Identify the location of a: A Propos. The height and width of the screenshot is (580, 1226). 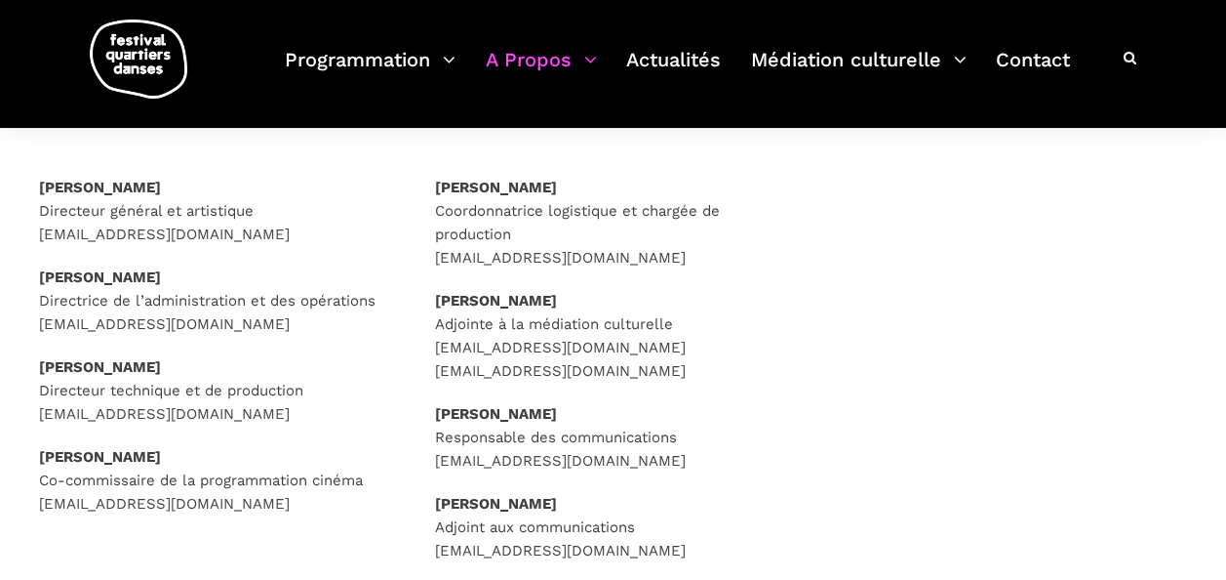
(542, 71).